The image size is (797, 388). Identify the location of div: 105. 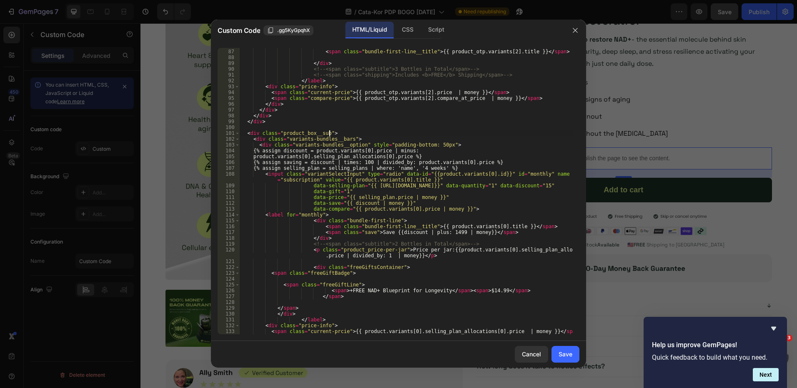
(228, 157).